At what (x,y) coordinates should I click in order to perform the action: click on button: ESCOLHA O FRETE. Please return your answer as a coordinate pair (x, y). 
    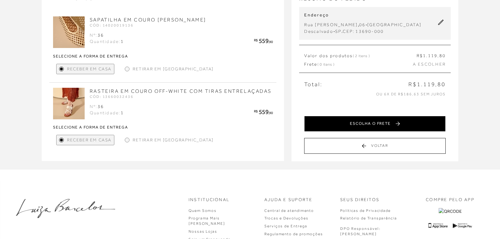
    Looking at the image, I should click on (375, 124).